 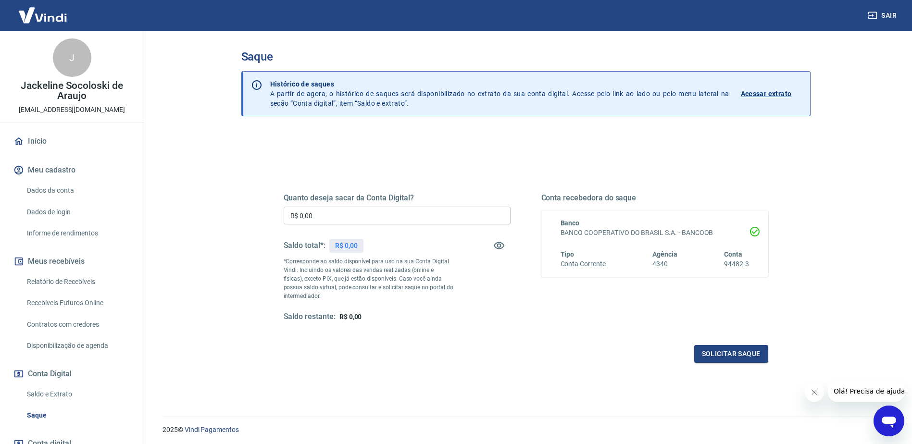 What do you see at coordinates (77, 415) in the screenshot?
I see `a: Saque` at bounding box center [77, 415].